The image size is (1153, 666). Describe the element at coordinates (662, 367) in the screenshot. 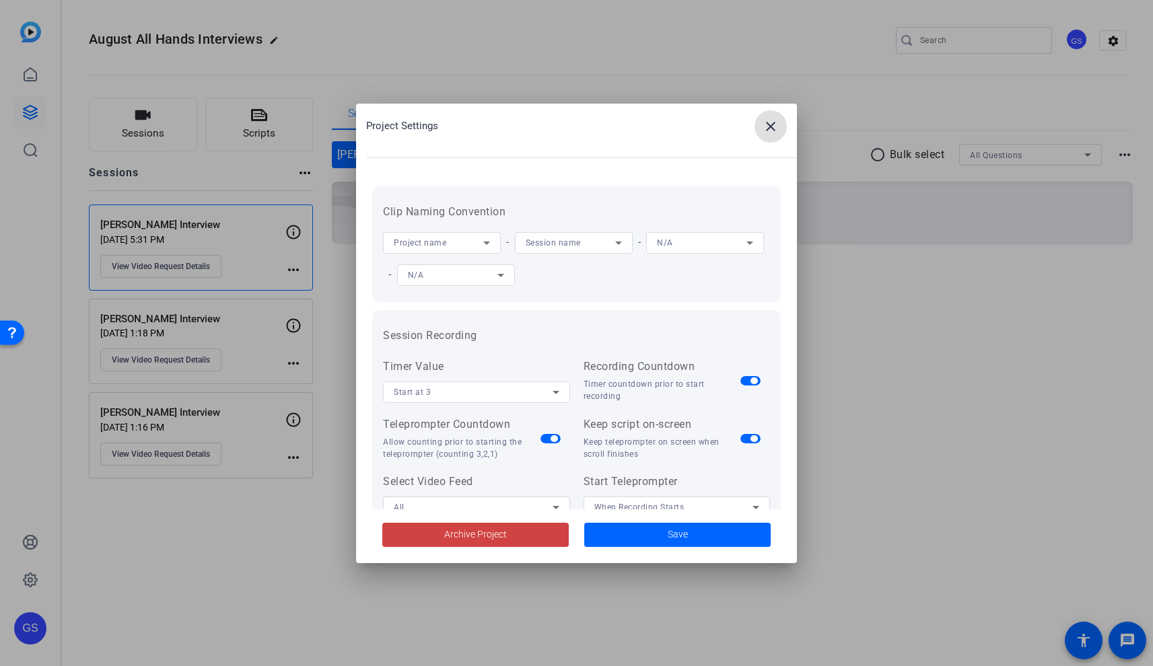

I see `div: Recording Countdown` at that location.